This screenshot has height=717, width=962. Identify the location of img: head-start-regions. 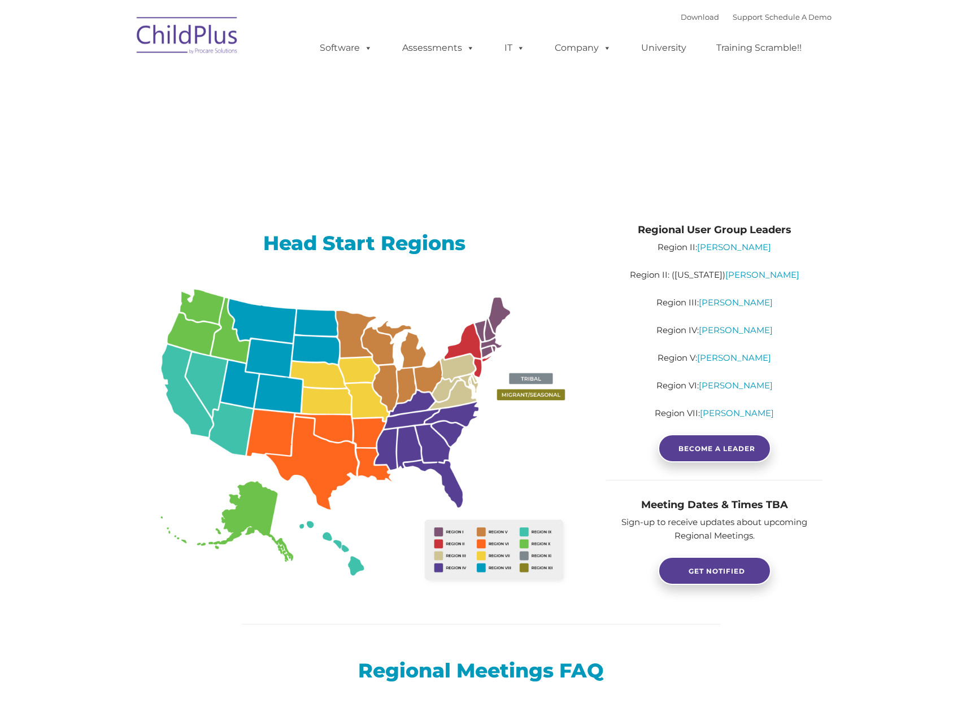
(364, 439).